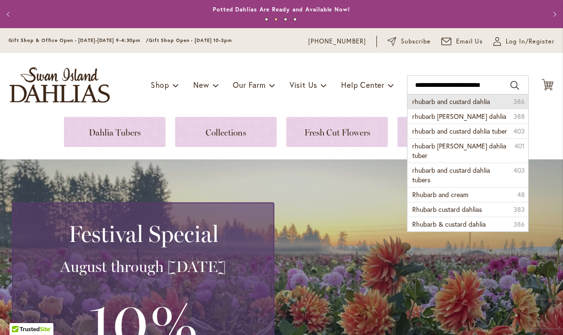  I want to click on span: Visit Us, so click(303, 84).